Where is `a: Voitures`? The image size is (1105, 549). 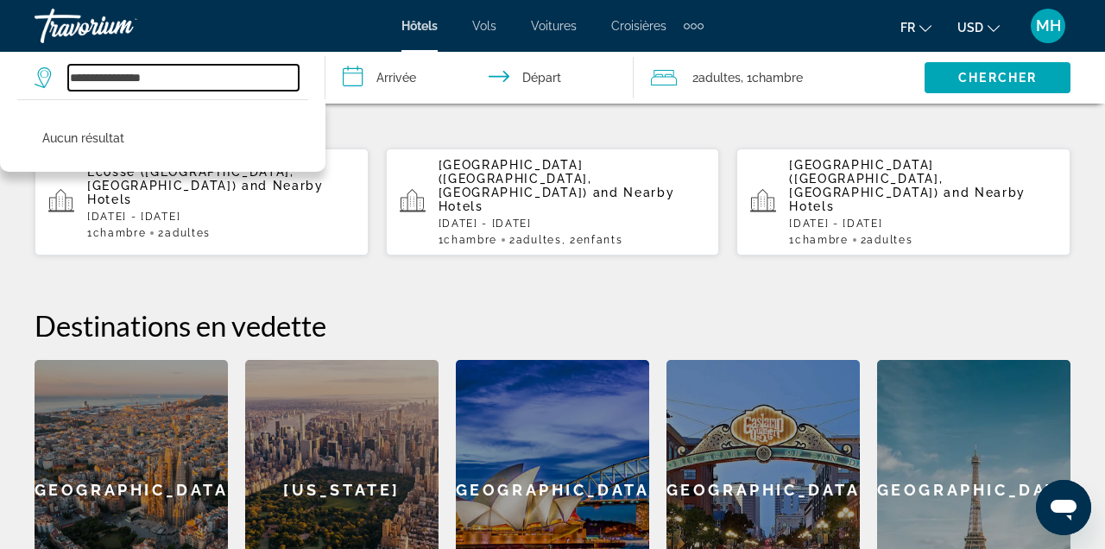 a: Voitures is located at coordinates (553, 26).